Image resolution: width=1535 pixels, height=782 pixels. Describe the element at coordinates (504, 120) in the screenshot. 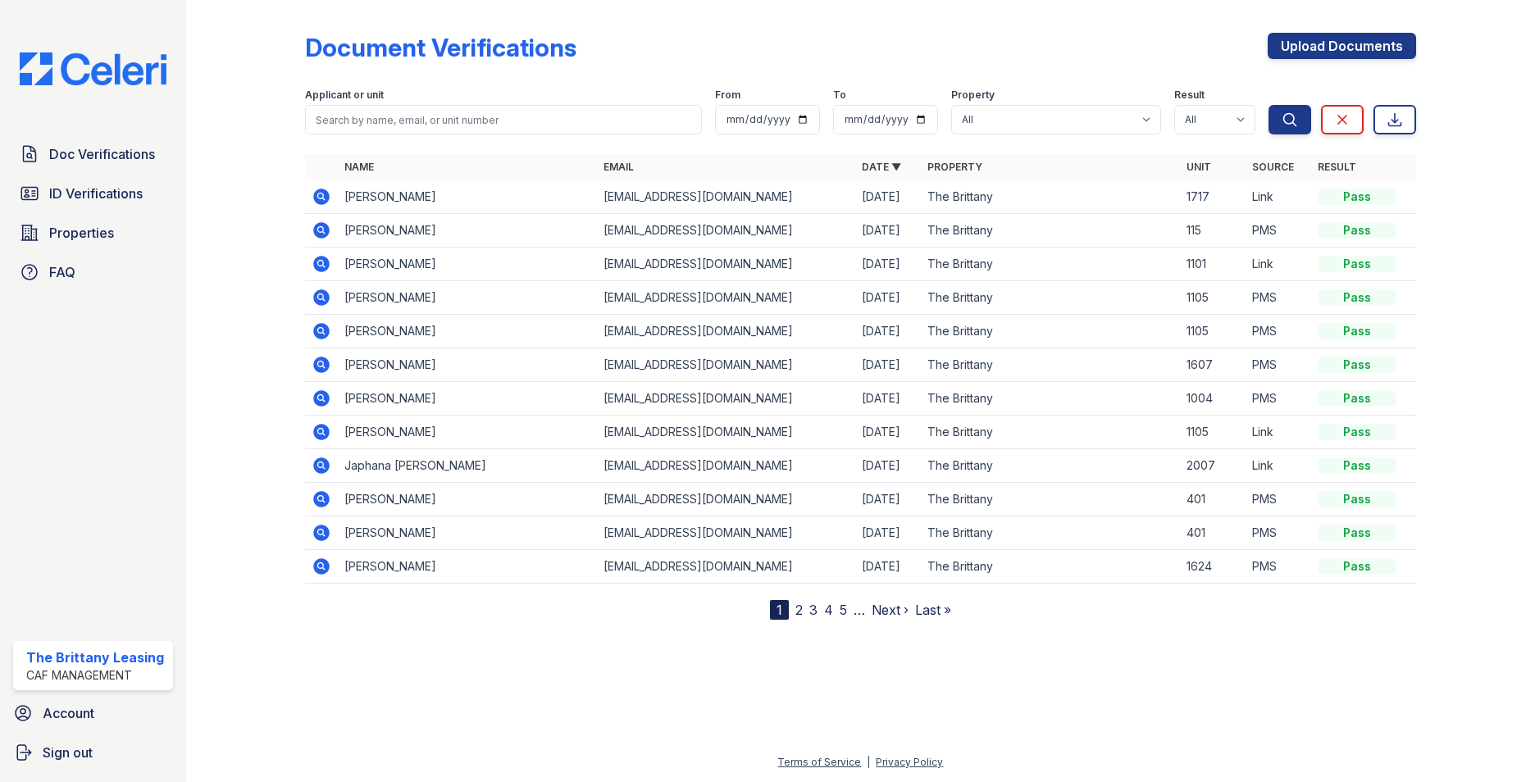

I see `input: Search by name, email, or unit number` at that location.